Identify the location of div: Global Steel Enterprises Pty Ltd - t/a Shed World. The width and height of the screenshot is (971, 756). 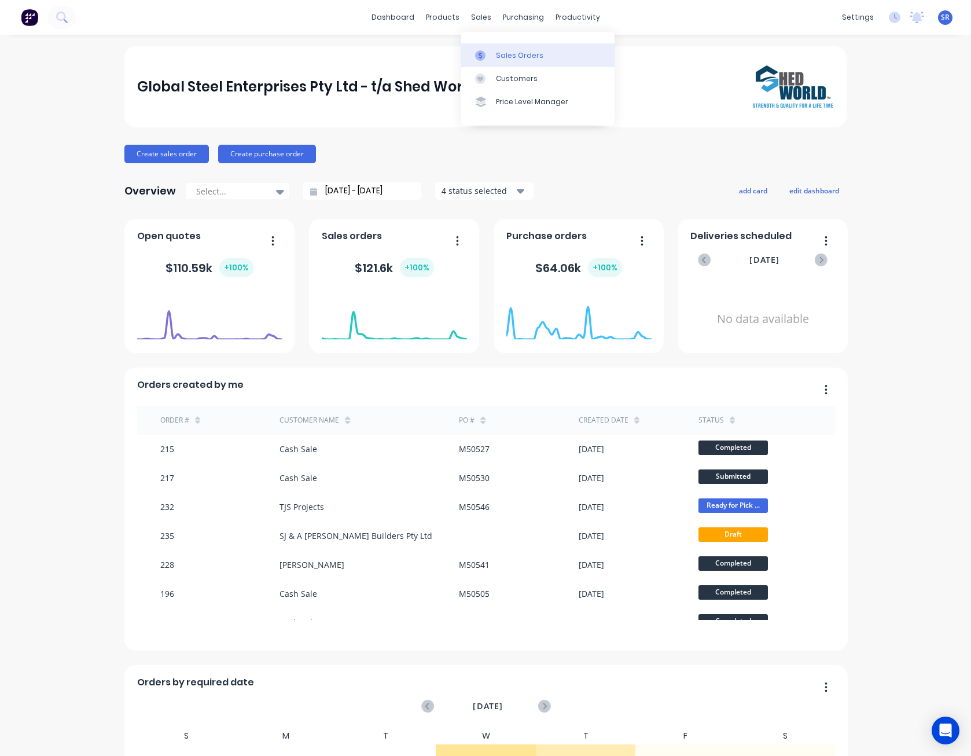
(307, 87).